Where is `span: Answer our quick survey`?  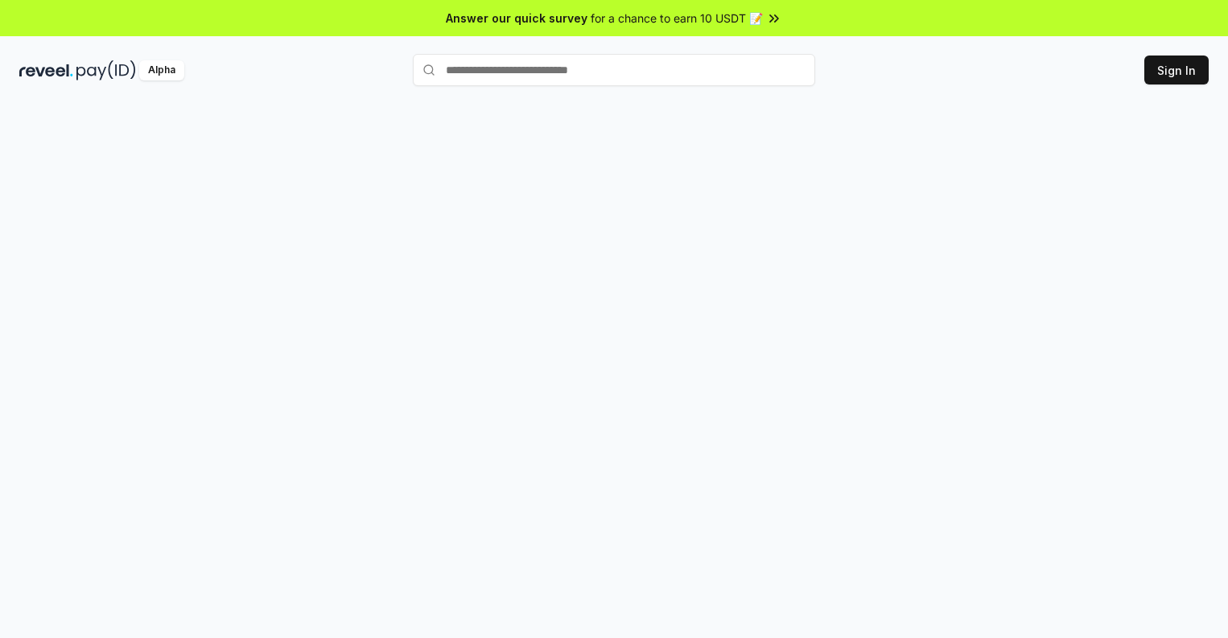
span: Answer our quick survey is located at coordinates (517, 18).